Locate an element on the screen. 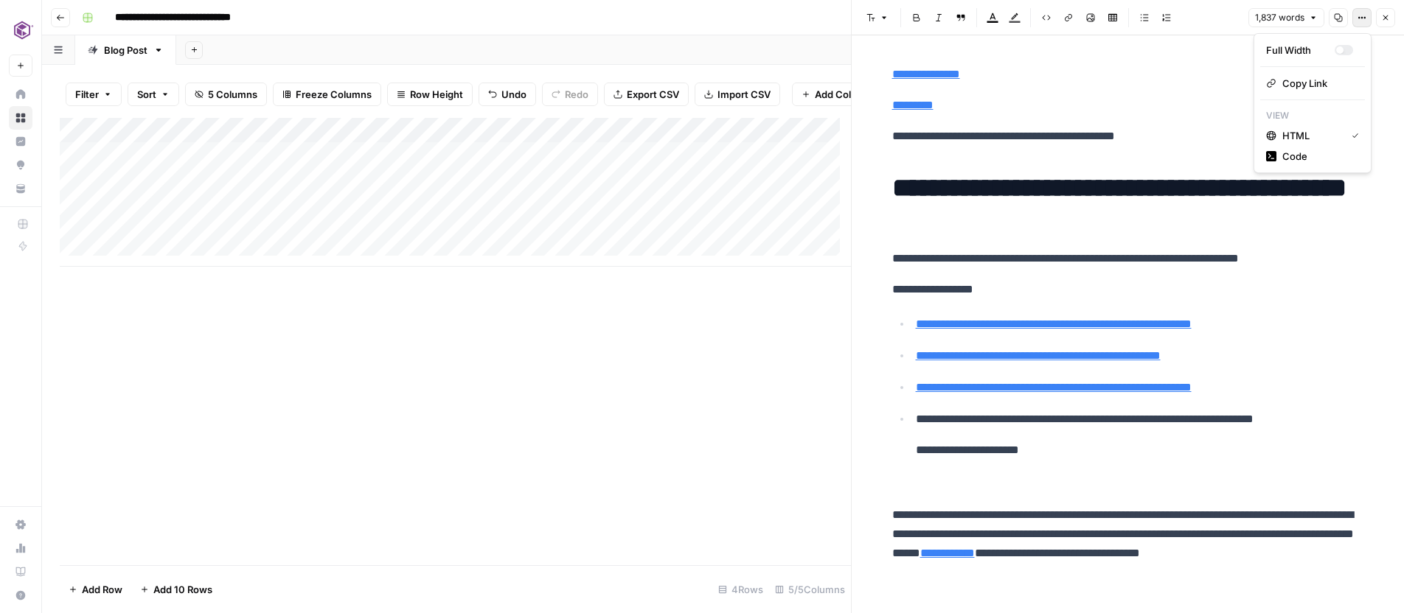  span: HTML is located at coordinates (1311, 136).